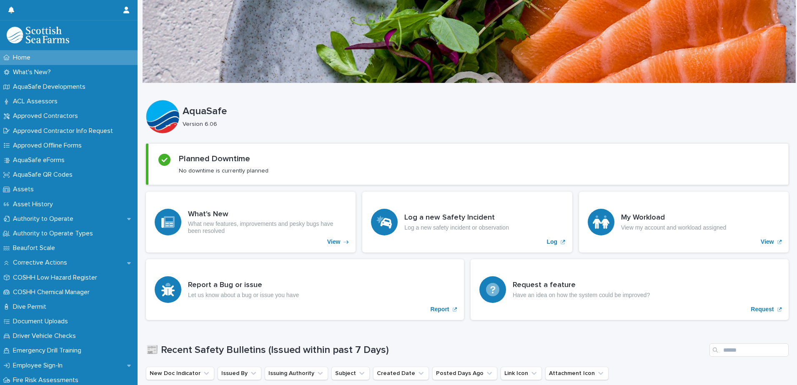 The height and width of the screenshot is (385, 797). What do you see at coordinates (49, 350) in the screenshot?
I see `p: Emergency Drill Training` at bounding box center [49, 350].